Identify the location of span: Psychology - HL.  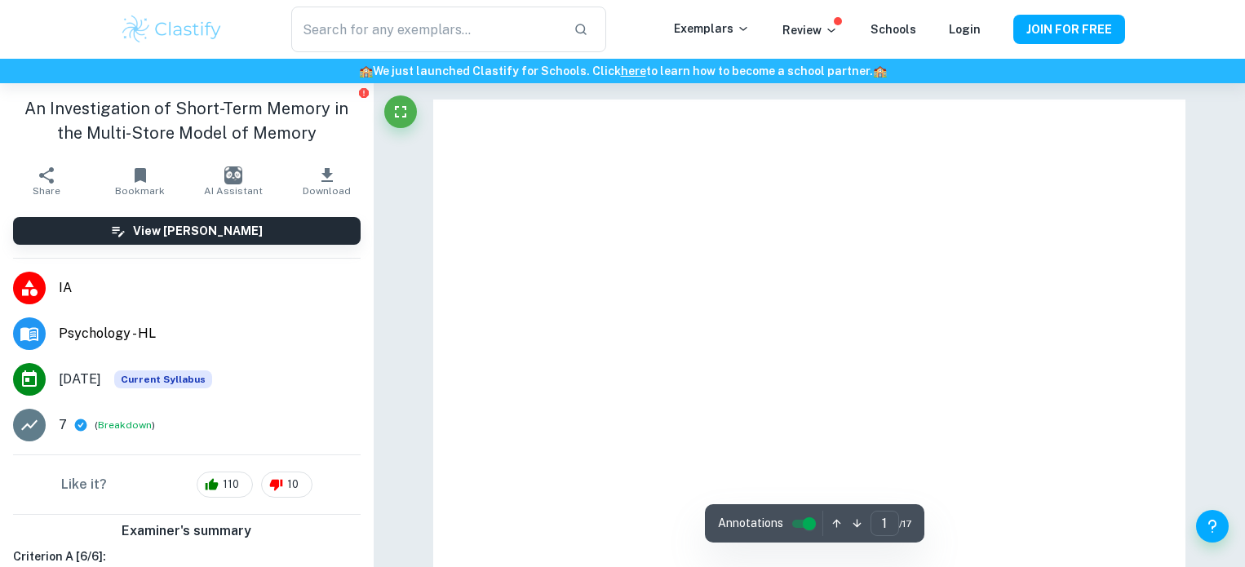
(210, 334).